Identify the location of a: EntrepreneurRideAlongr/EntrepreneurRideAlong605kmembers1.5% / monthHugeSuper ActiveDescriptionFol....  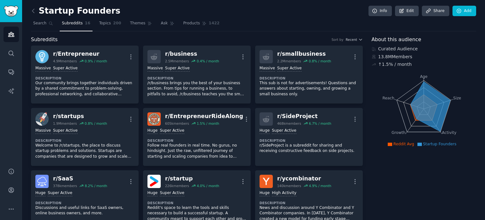
(197, 136).